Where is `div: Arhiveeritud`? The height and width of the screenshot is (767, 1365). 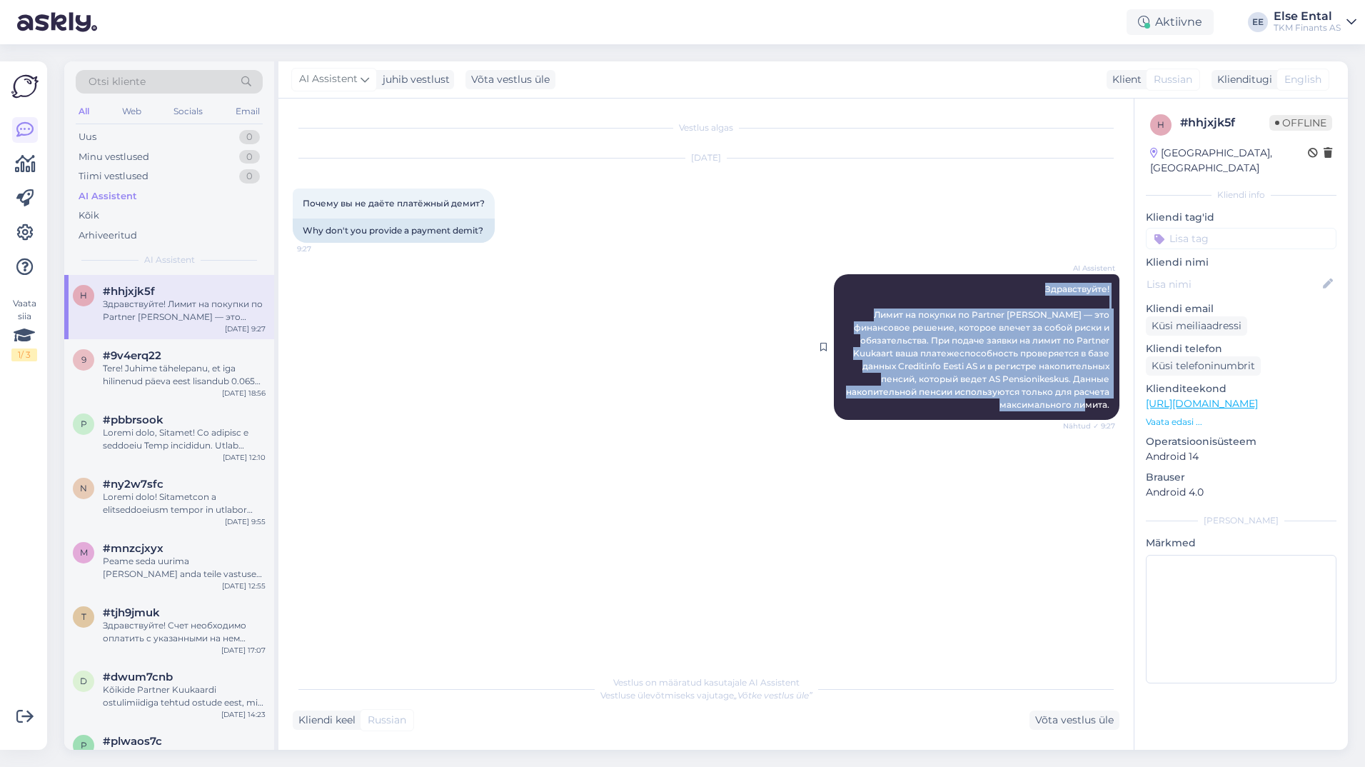
div: Arhiveeritud is located at coordinates (108, 236).